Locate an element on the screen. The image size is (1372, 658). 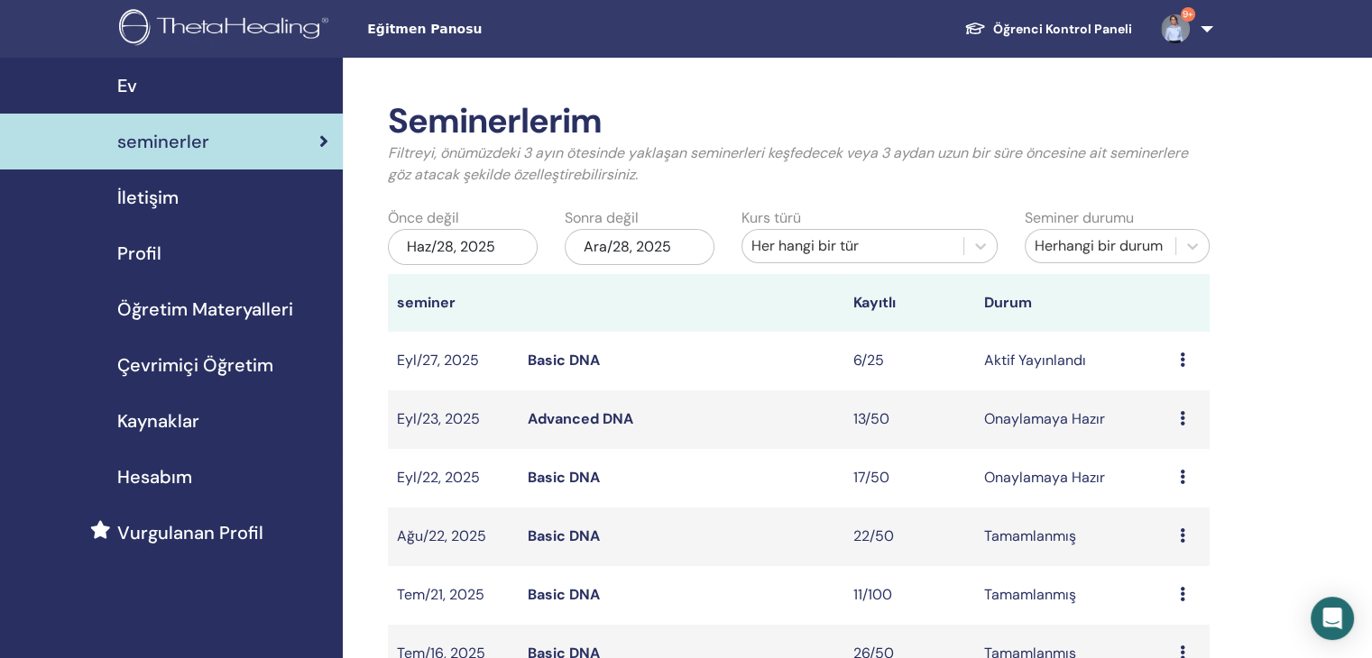
td: Eyl/27, 2025 is located at coordinates (453, 361).